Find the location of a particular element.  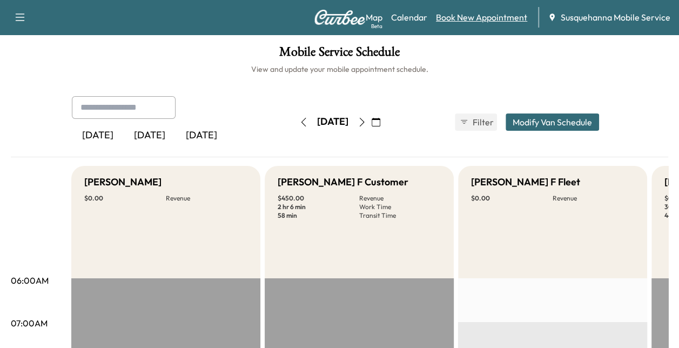

button: Modify Van Schedule is located at coordinates (552, 122).